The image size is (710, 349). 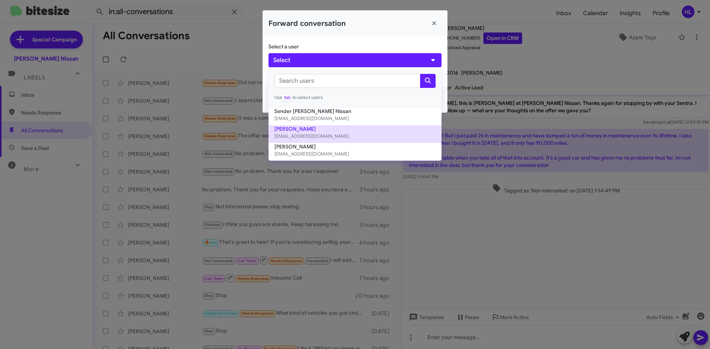 What do you see at coordinates (355, 47) in the screenshot?
I see `p: Select a user` at bounding box center [355, 47].